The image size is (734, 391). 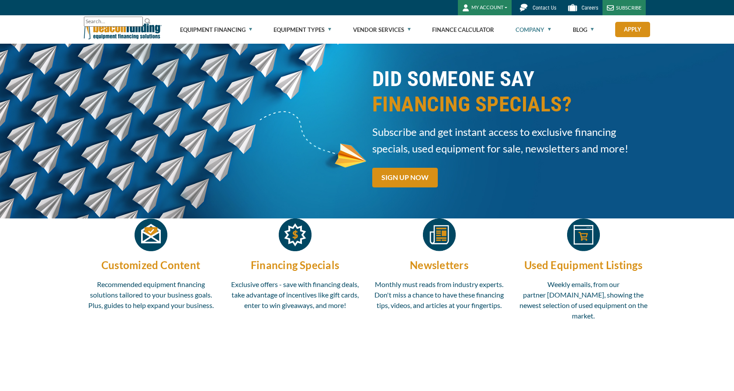 What do you see at coordinates (463, 30) in the screenshot?
I see `a: Finance Calculator` at bounding box center [463, 30].